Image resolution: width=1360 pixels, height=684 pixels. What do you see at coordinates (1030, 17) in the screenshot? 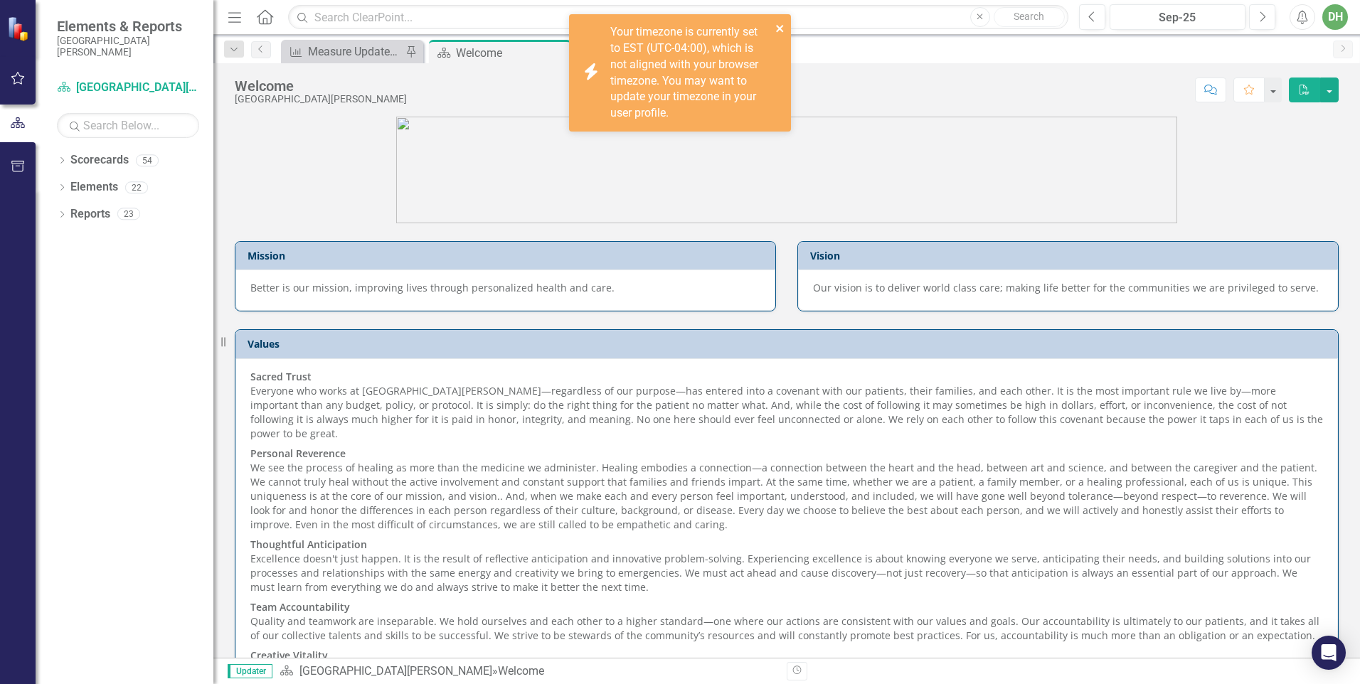
I see `button: Search` at bounding box center [1030, 17].